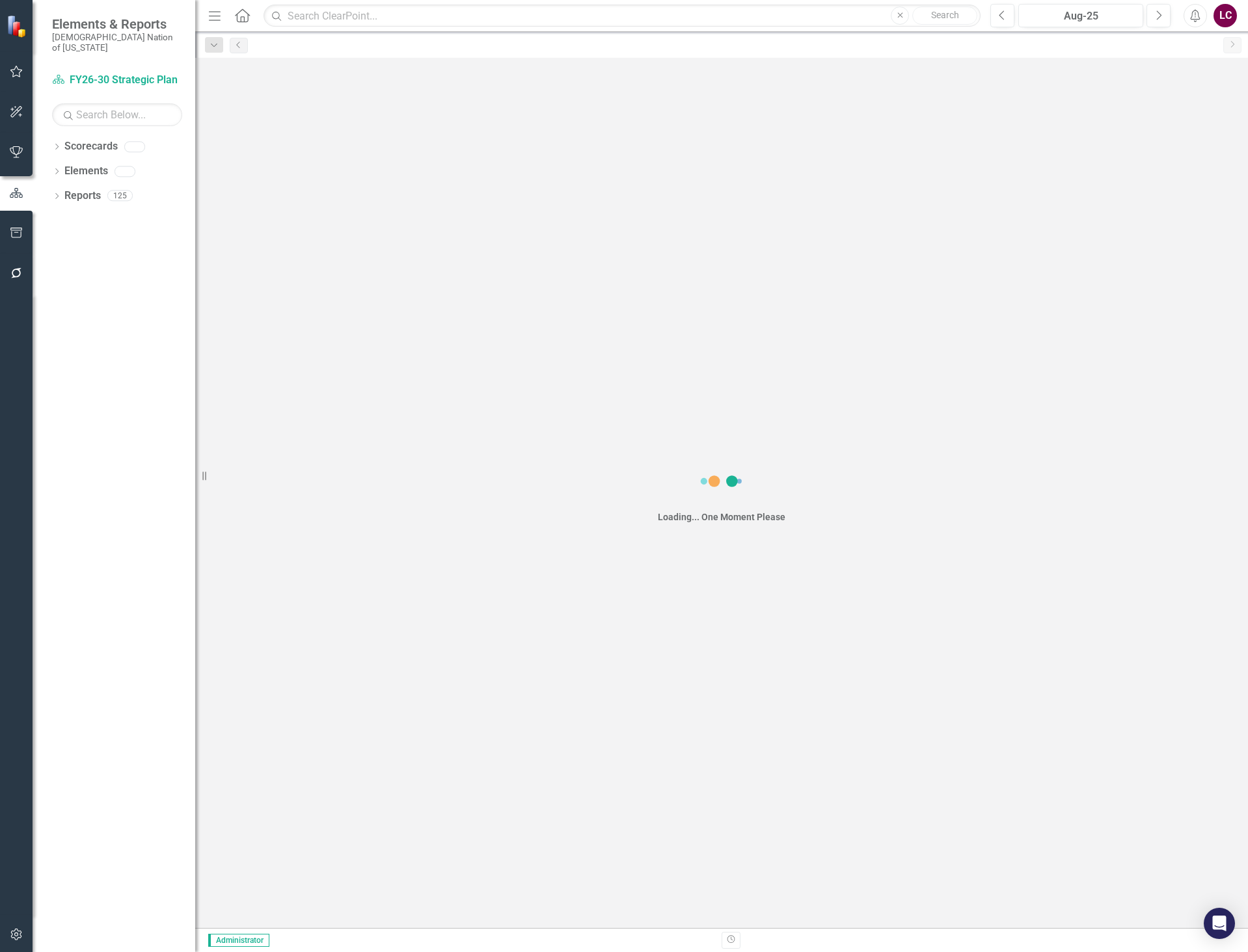  What do you see at coordinates (945, 15) in the screenshot?
I see `span: Search` at bounding box center [945, 15].